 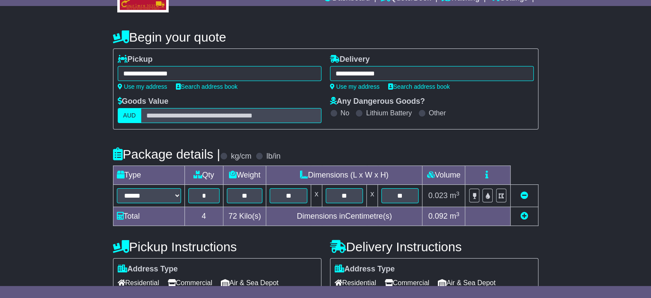 I want to click on td: Kilo(s), so click(x=244, y=216).